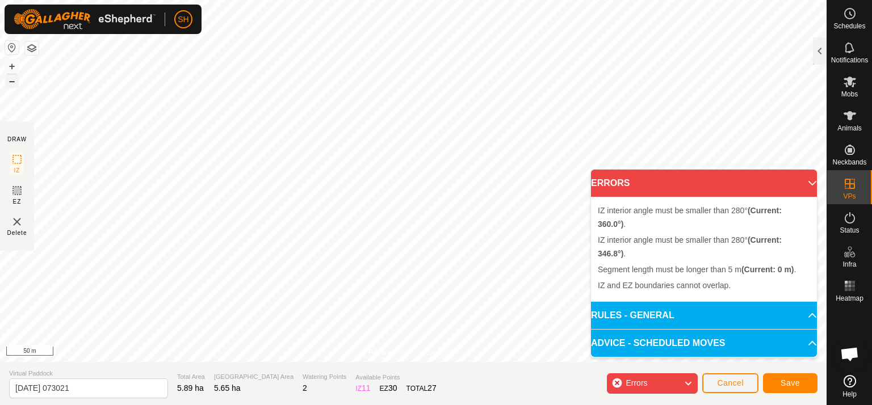  Describe the element at coordinates (17, 222) in the screenshot. I see `img: VP` at that location.